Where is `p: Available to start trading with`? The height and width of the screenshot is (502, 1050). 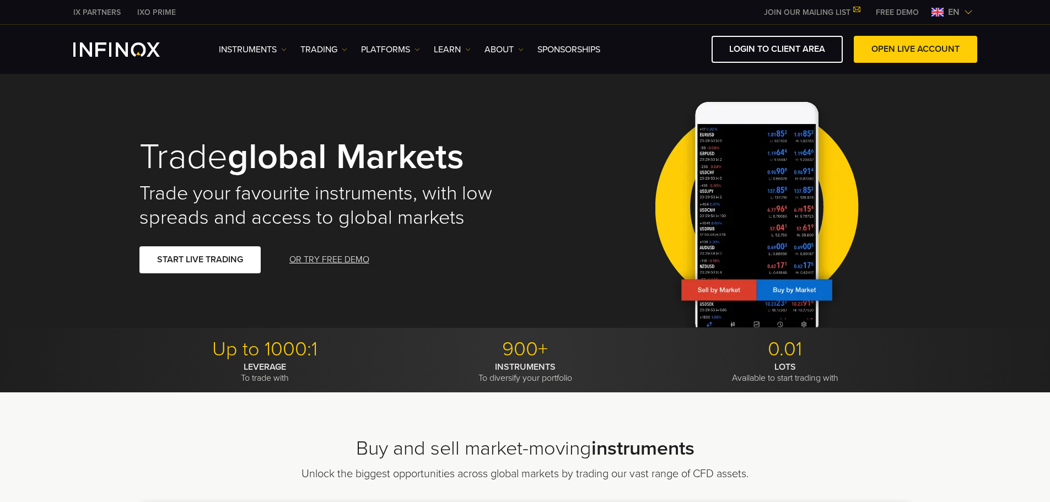 p: Available to start trading with is located at coordinates (785, 373).